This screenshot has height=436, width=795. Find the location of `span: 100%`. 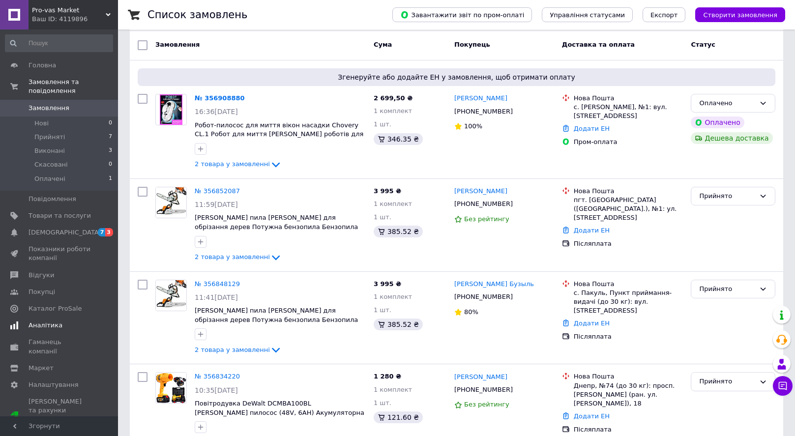

span: 100% is located at coordinates (473, 126).